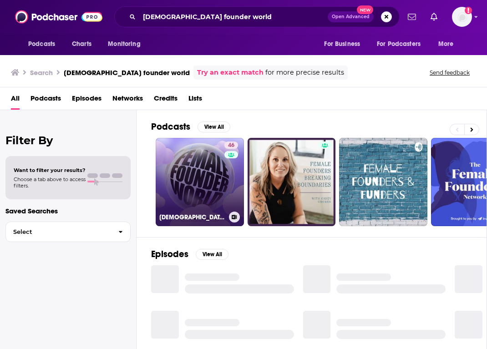 The height and width of the screenshot is (349, 487). Describe the element at coordinates (87, 100) in the screenshot. I see `a: Episodes` at that location.